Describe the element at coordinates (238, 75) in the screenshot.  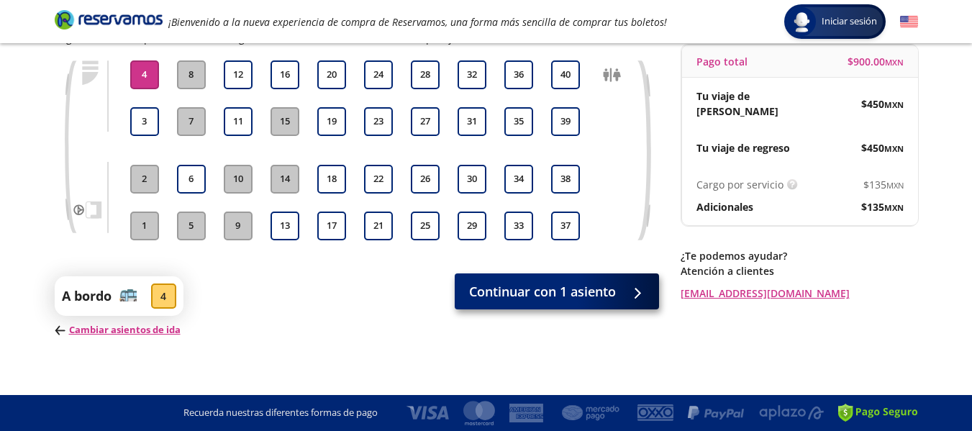
I see `button: 12` at that location.